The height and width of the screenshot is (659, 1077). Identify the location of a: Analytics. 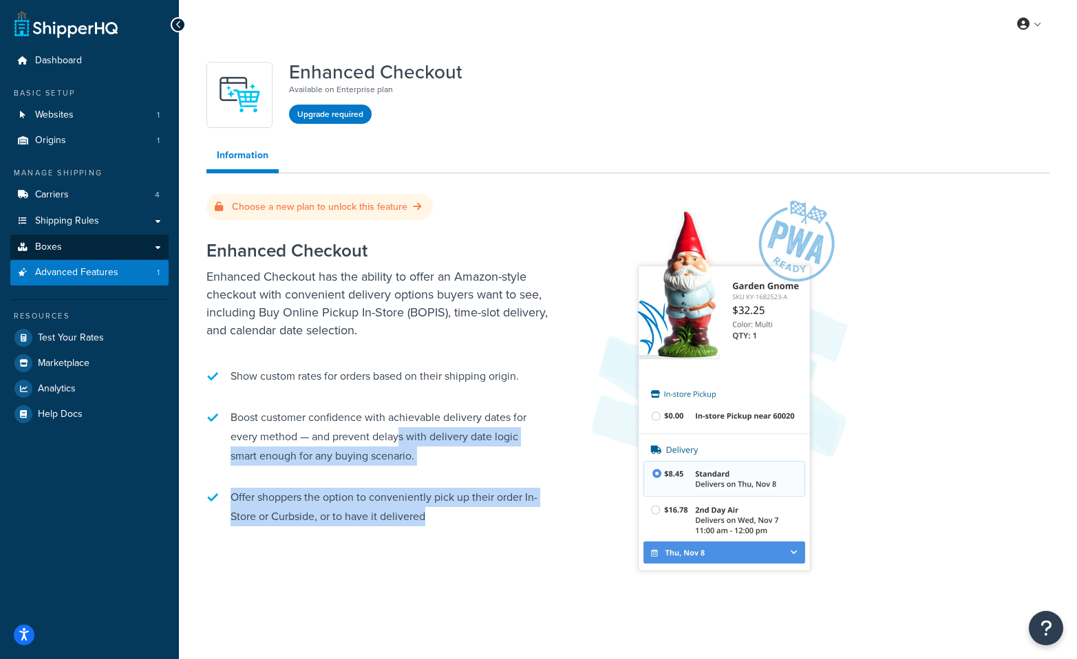
(89, 389).